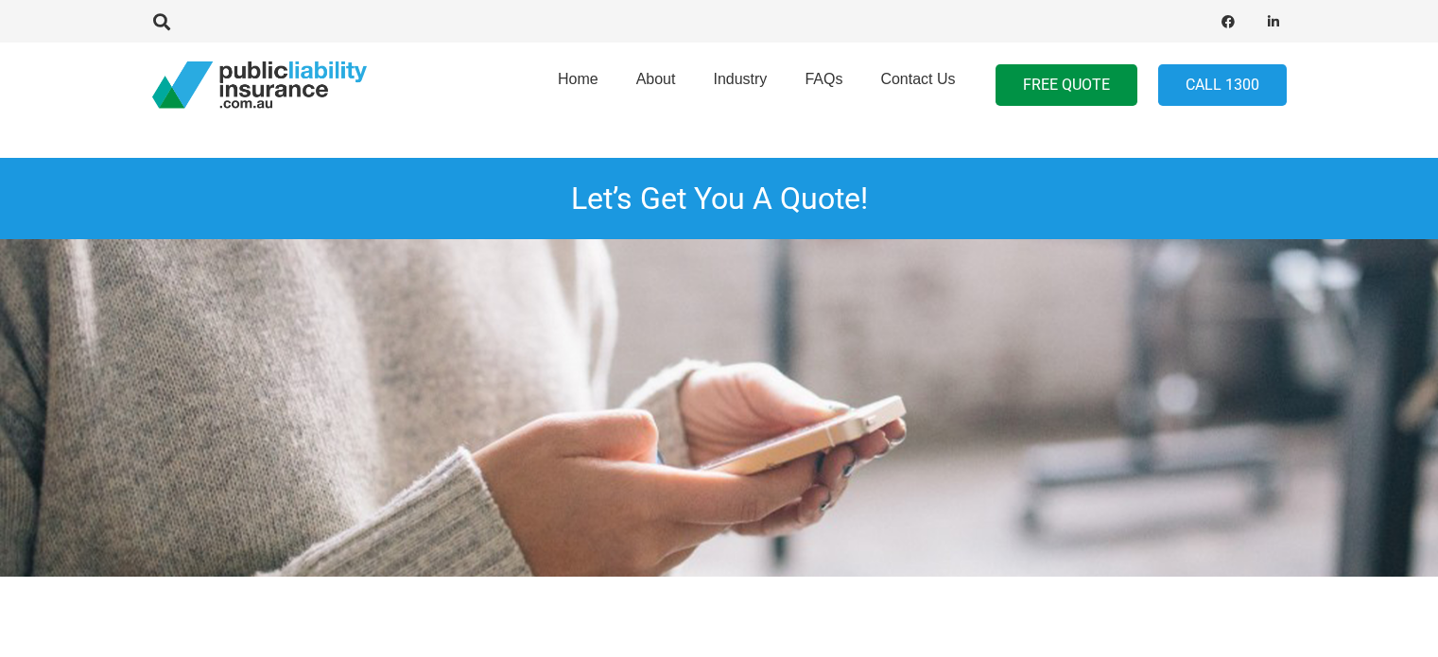 This screenshot has width=1438, height=657. I want to click on a: Search, so click(163, 22).